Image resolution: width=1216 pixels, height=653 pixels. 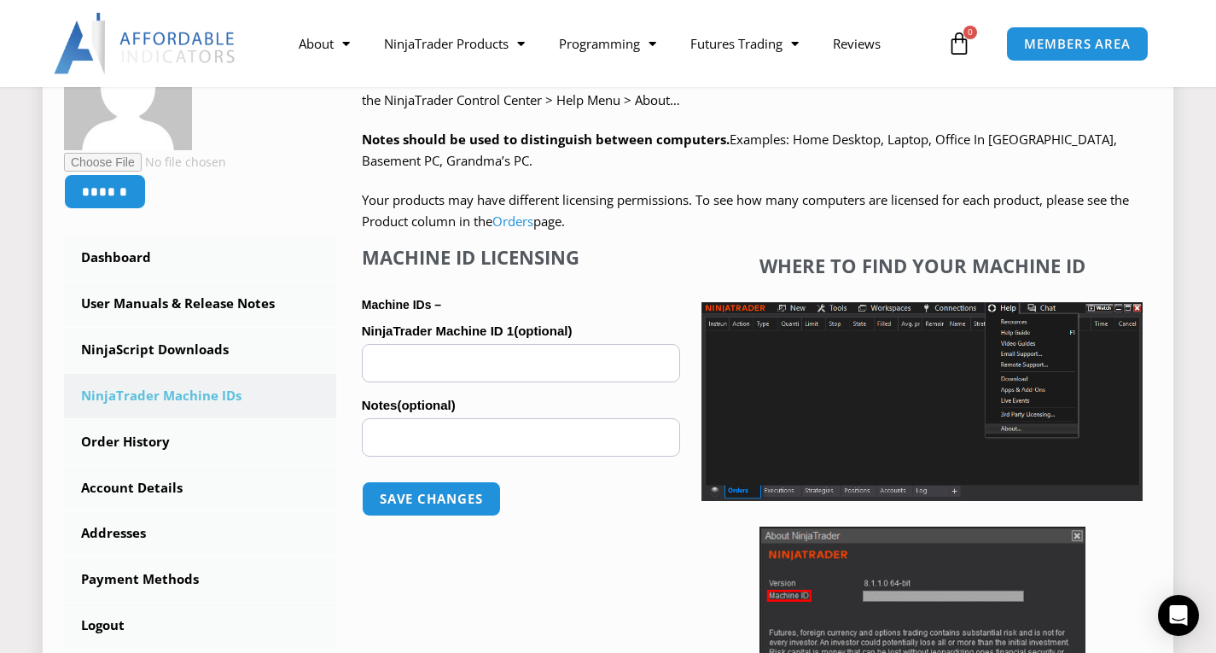 What do you see at coordinates (145, 44) in the screenshot?
I see `img: LogoAI | Affordable Indicators – NinjaTrader` at bounding box center [145, 44].